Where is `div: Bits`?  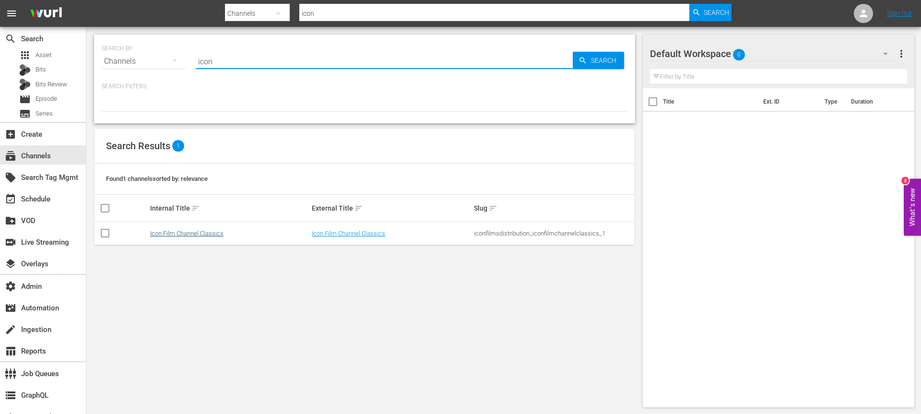
div: Bits is located at coordinates (25, 70).